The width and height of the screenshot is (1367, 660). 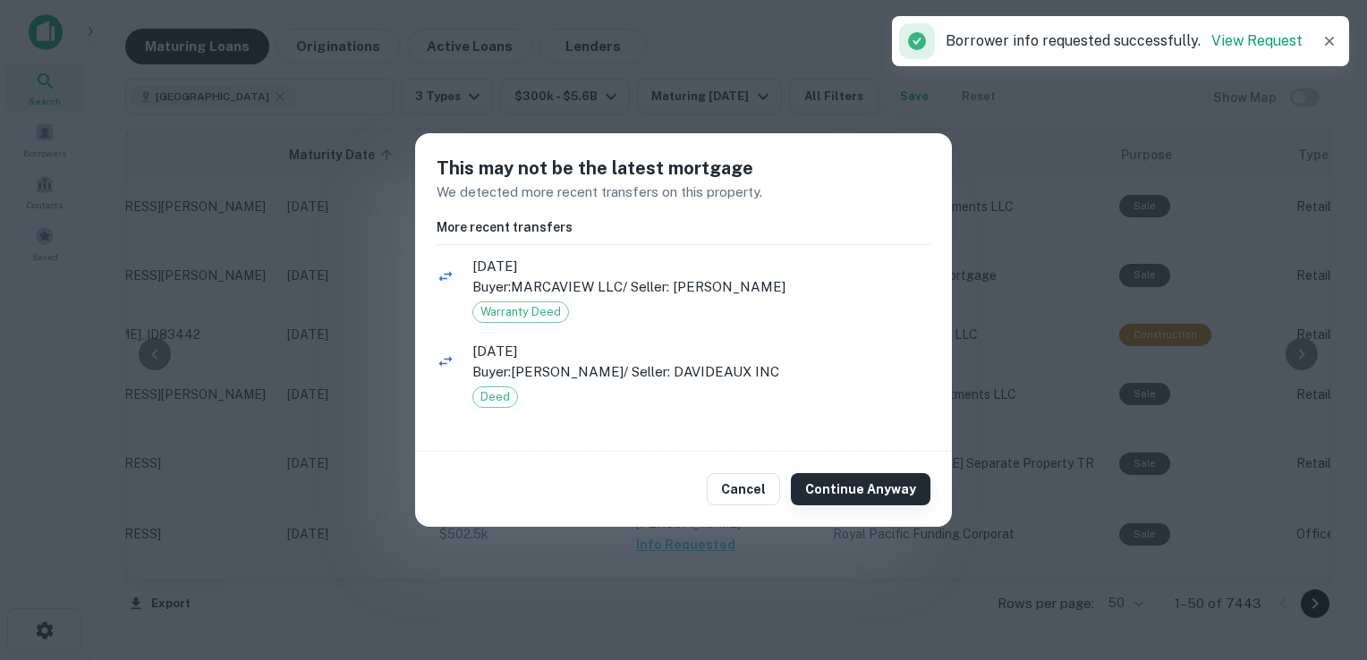 What do you see at coordinates (861, 489) in the screenshot?
I see `button: Continue Anyway` at bounding box center [861, 489].